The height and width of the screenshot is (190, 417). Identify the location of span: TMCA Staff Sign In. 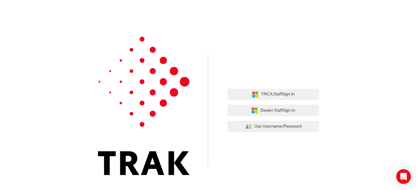
(278, 94).